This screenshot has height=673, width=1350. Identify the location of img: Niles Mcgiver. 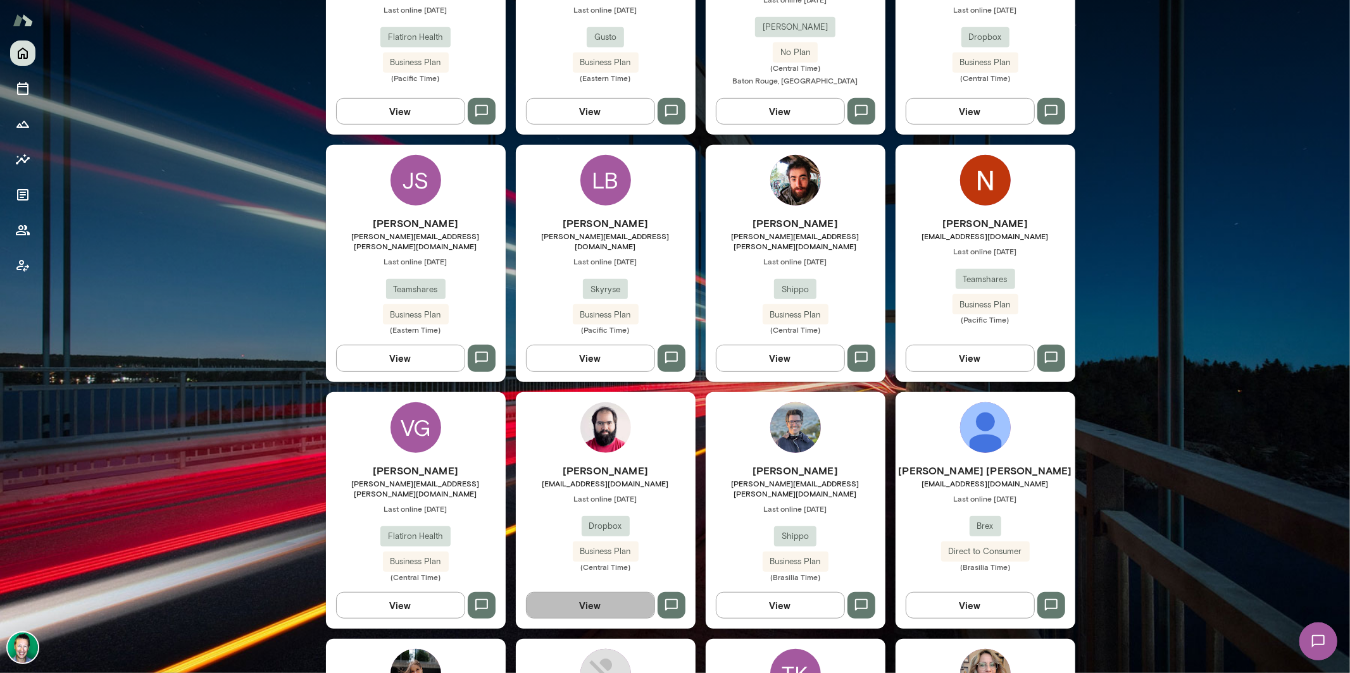
(985, 180).